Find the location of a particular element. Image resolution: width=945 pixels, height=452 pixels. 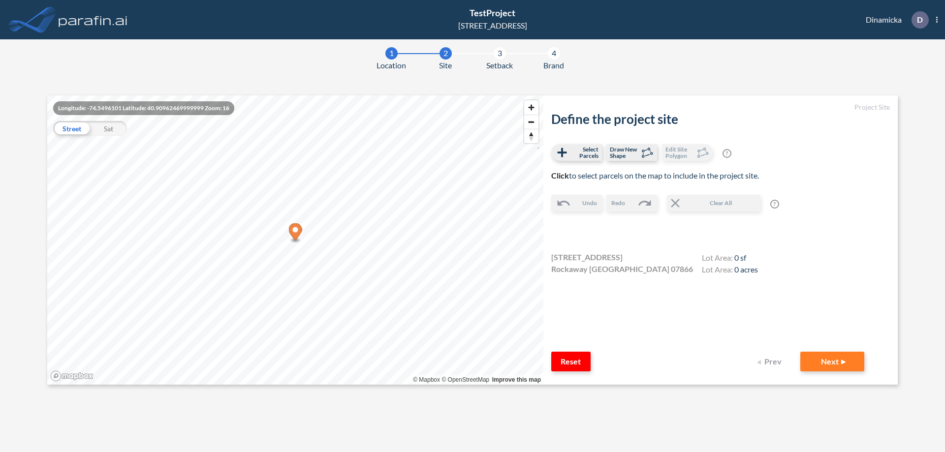

span: Clear All is located at coordinates (721, 203).